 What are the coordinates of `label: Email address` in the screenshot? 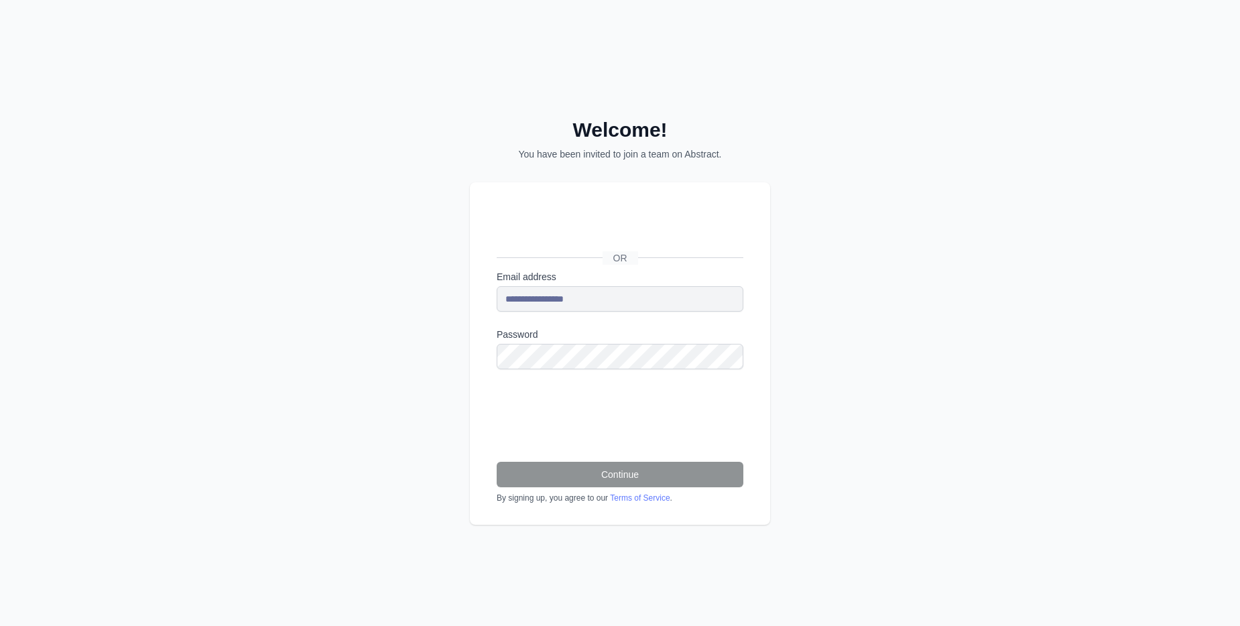 It's located at (620, 277).